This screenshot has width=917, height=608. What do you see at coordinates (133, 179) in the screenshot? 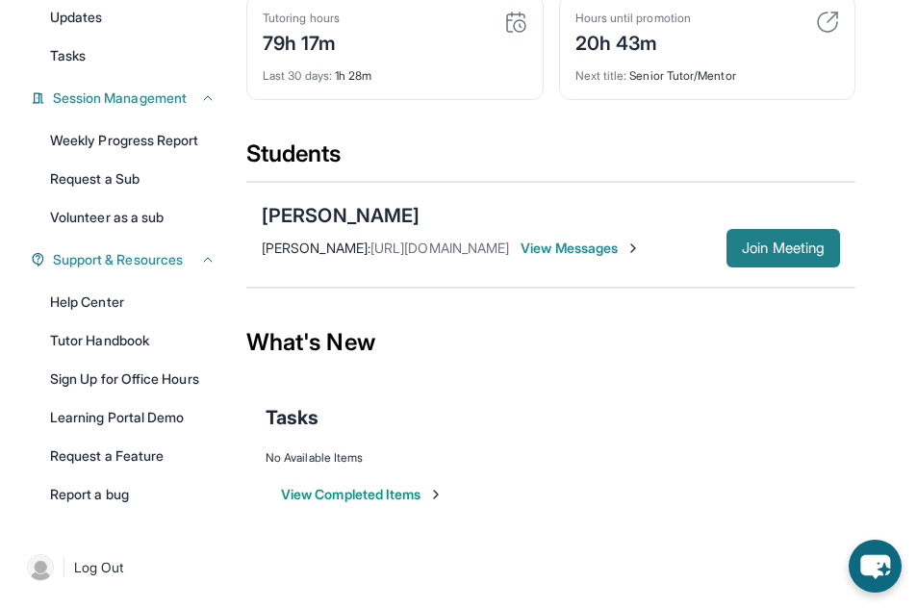
I see `a: Request a Sub` at bounding box center [133, 179].